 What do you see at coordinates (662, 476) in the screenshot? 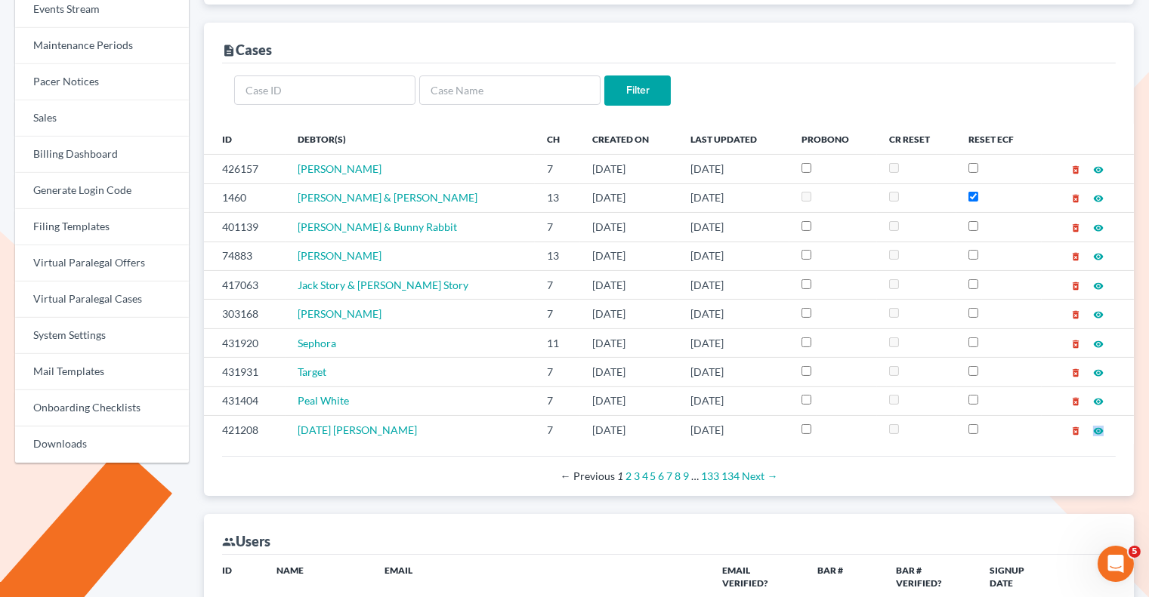
I see `a: Page 6` at bounding box center [662, 476].